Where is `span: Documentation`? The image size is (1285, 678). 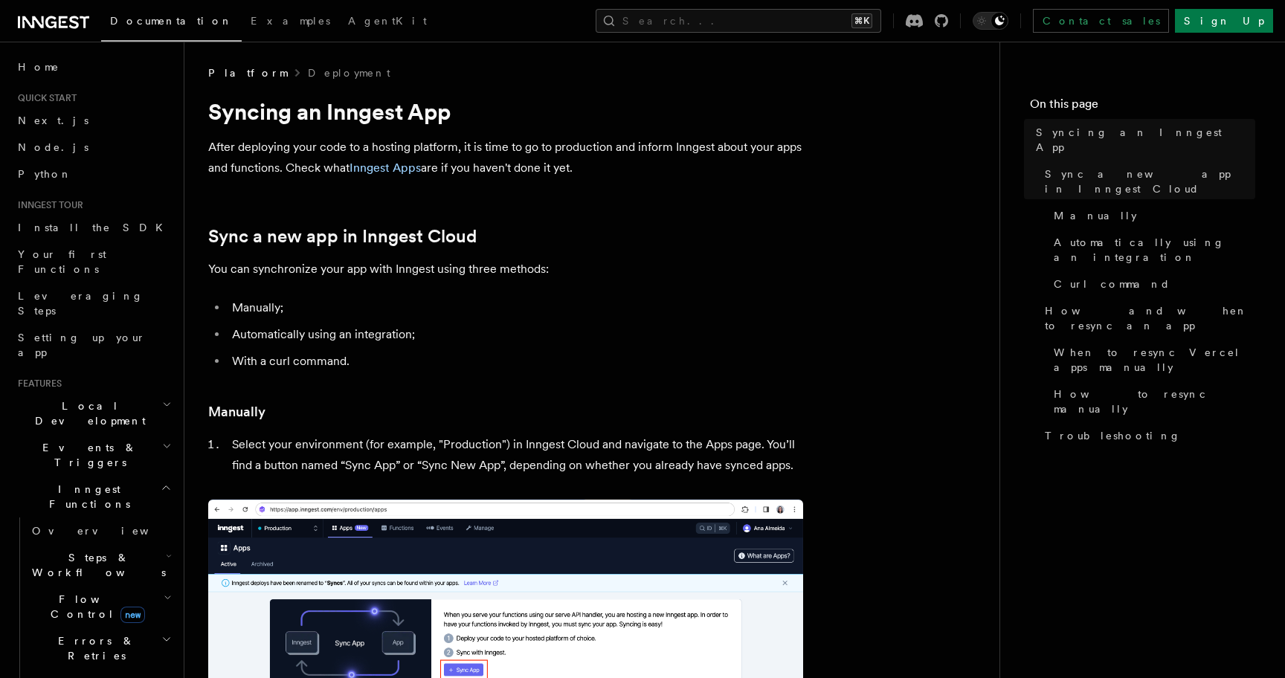
span: Documentation is located at coordinates (171, 21).